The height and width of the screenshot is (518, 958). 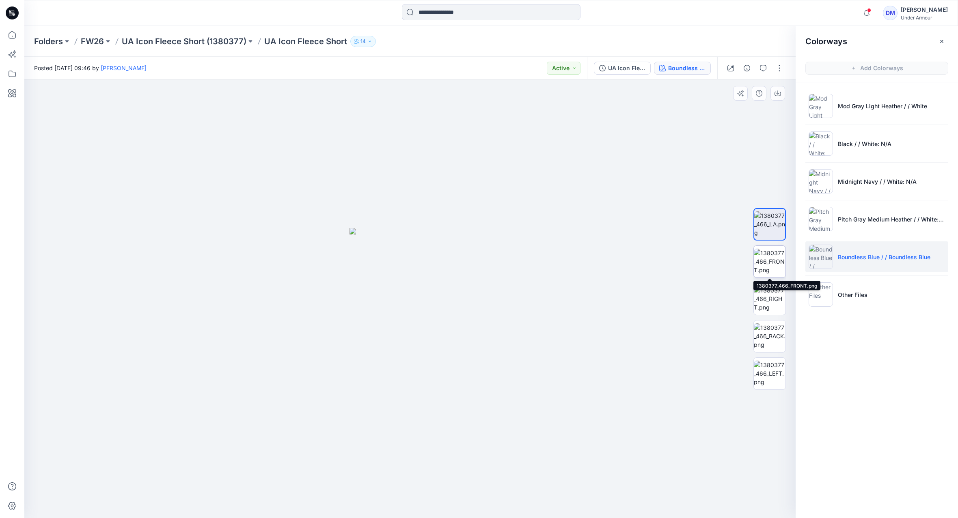 What do you see at coordinates (747, 68) in the screenshot?
I see `button: Details` at bounding box center [747, 68].